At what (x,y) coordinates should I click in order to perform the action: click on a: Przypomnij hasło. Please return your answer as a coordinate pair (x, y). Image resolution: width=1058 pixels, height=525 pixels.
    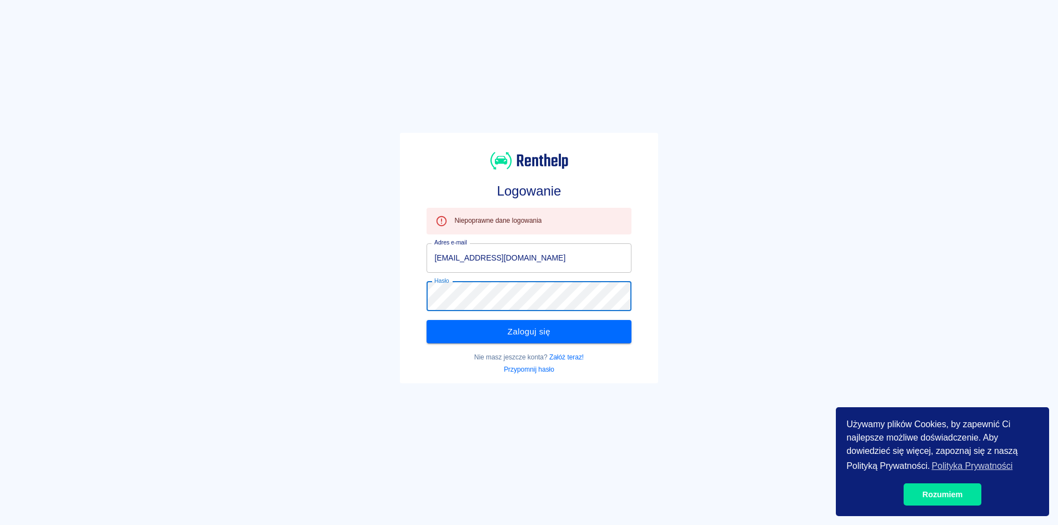
    Looking at the image, I should click on (529, 369).